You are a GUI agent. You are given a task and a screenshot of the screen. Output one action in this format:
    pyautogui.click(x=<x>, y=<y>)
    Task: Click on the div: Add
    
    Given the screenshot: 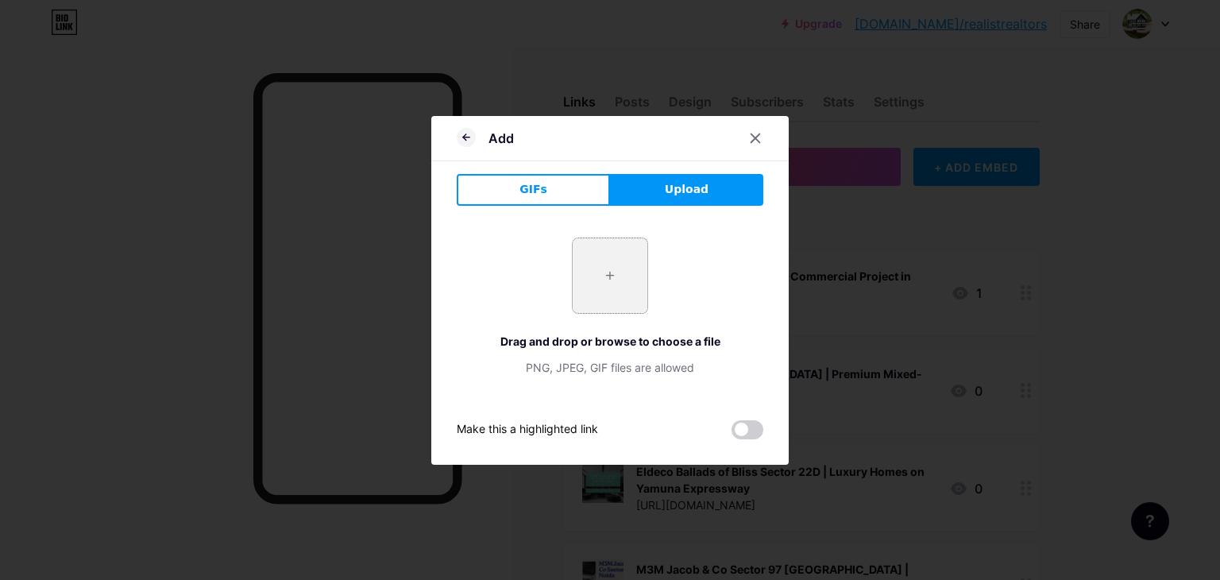 What is the action you would take?
    pyautogui.click(x=501, y=138)
    